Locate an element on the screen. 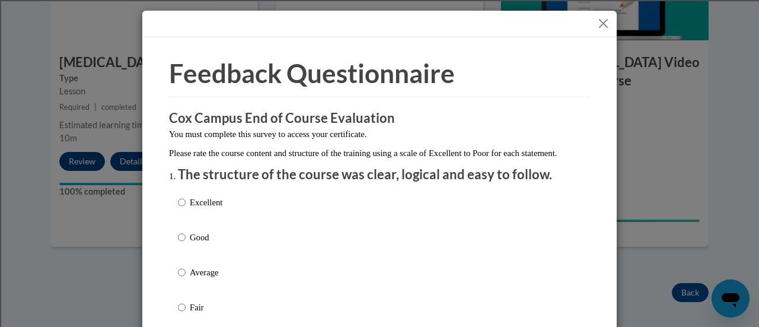  p: You must complete this survey to access your certificate. is located at coordinates (379, 134).